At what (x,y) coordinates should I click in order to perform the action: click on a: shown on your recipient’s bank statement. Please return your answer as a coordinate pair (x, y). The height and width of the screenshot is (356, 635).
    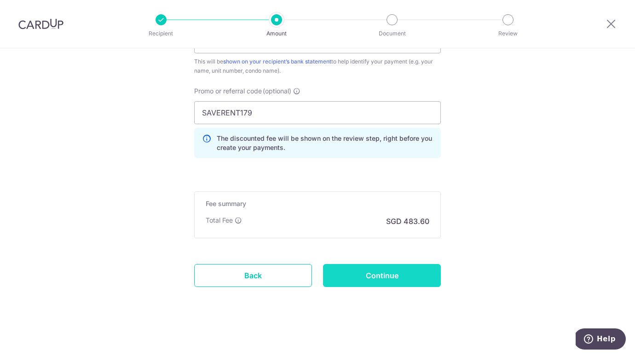
    Looking at the image, I should click on (277, 61).